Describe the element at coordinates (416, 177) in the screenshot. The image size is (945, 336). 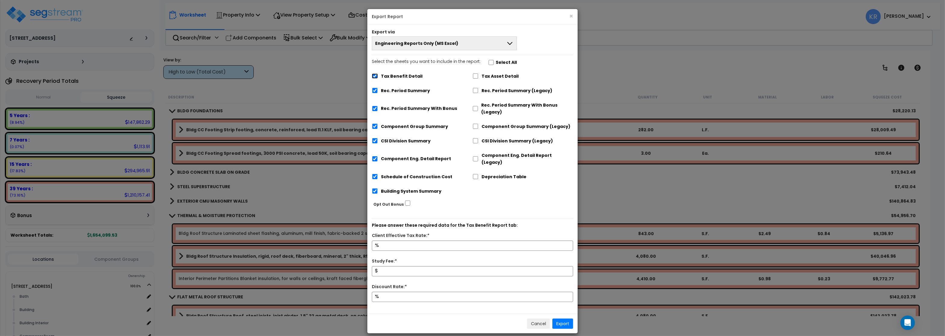
I see `label: Schedule of Construction Cost` at that location.